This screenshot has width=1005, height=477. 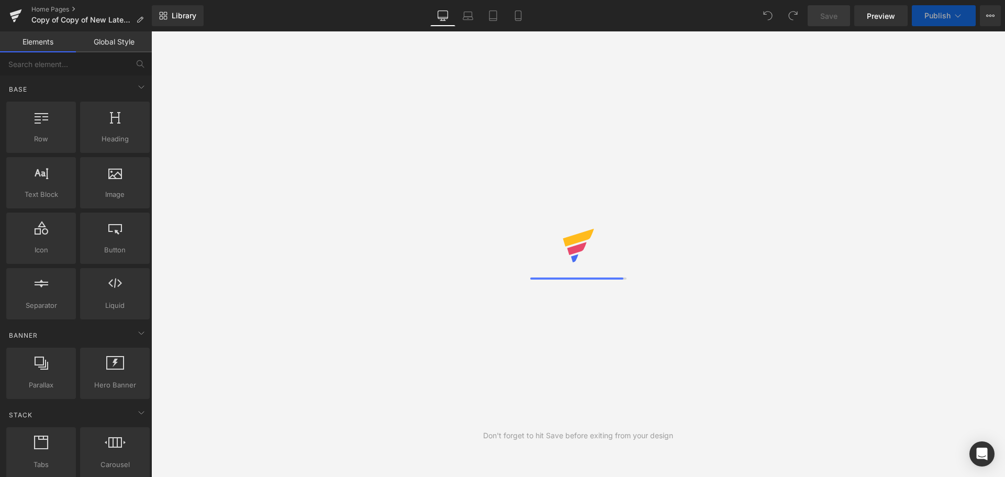 What do you see at coordinates (41, 194) in the screenshot?
I see `span: Text Block` at bounding box center [41, 194].